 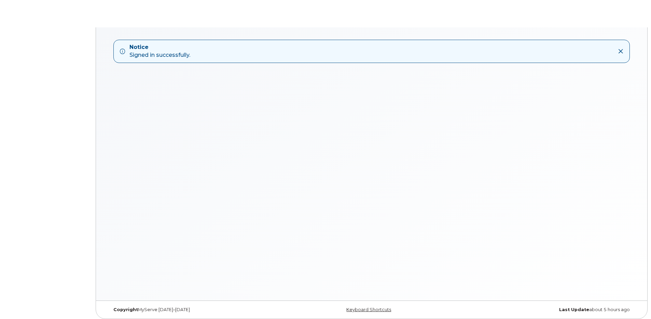 I want to click on a: Keyboard Shortcuts, so click(x=369, y=309).